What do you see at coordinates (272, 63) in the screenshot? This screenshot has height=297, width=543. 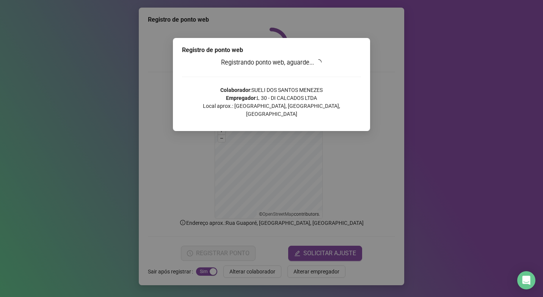 I see `h3: Registrando ponto web, aguarde...` at bounding box center [272, 63].